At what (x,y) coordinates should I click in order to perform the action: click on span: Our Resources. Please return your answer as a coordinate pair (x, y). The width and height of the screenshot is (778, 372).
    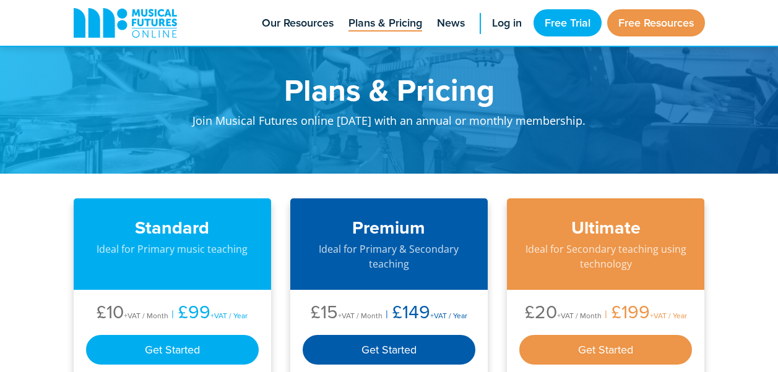
    Looking at the image, I should click on (298, 23).